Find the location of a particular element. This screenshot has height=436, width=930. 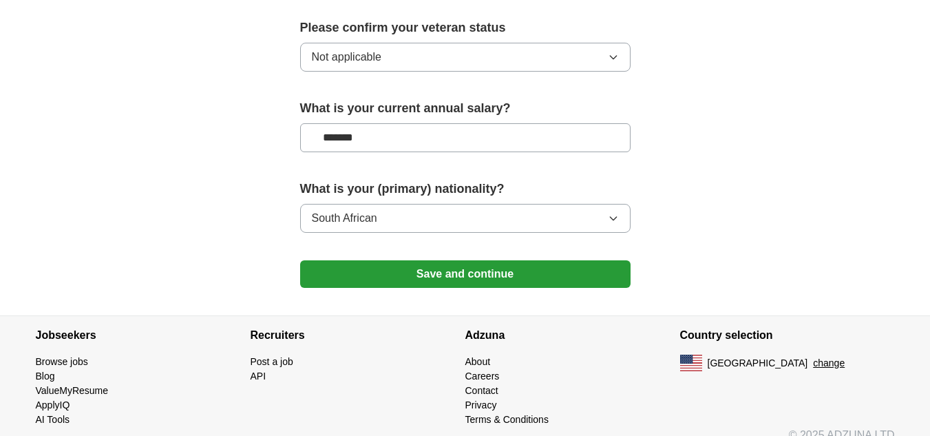

a: API is located at coordinates (258, 376).